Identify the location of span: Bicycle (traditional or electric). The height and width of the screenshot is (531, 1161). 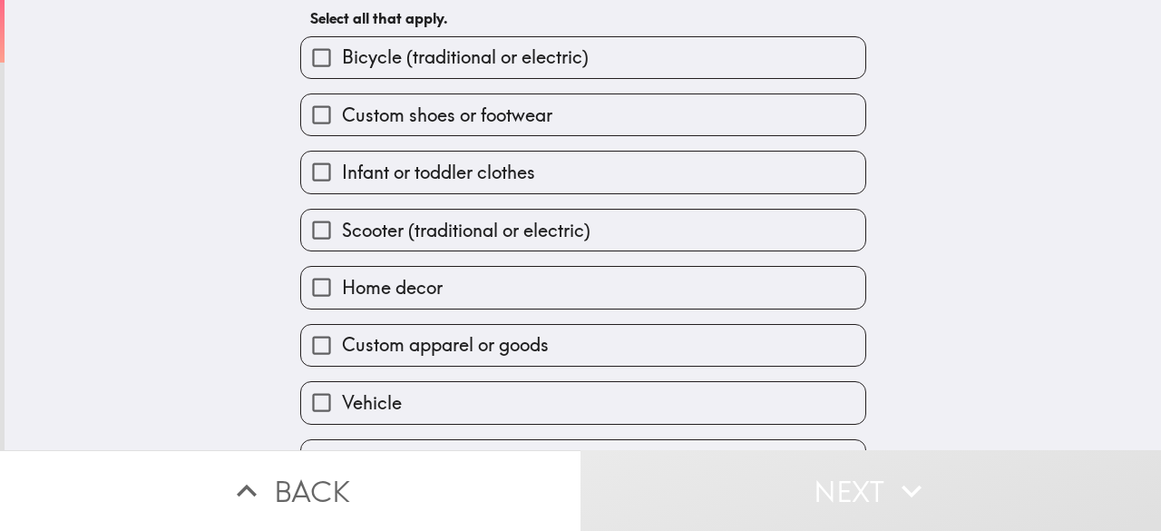
(465, 57).